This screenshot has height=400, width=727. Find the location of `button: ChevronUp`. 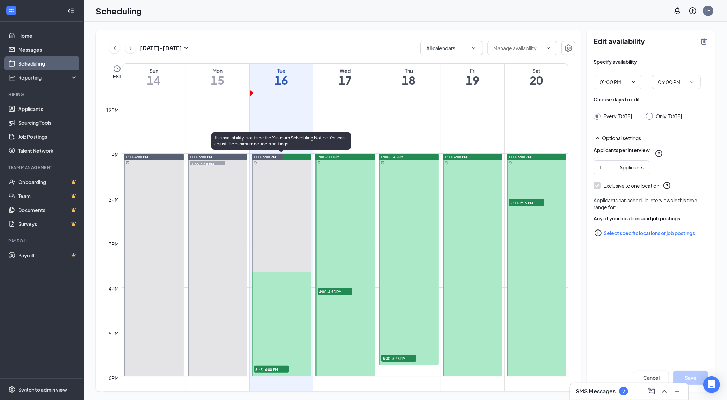

button: ChevronUp is located at coordinates (664, 392).